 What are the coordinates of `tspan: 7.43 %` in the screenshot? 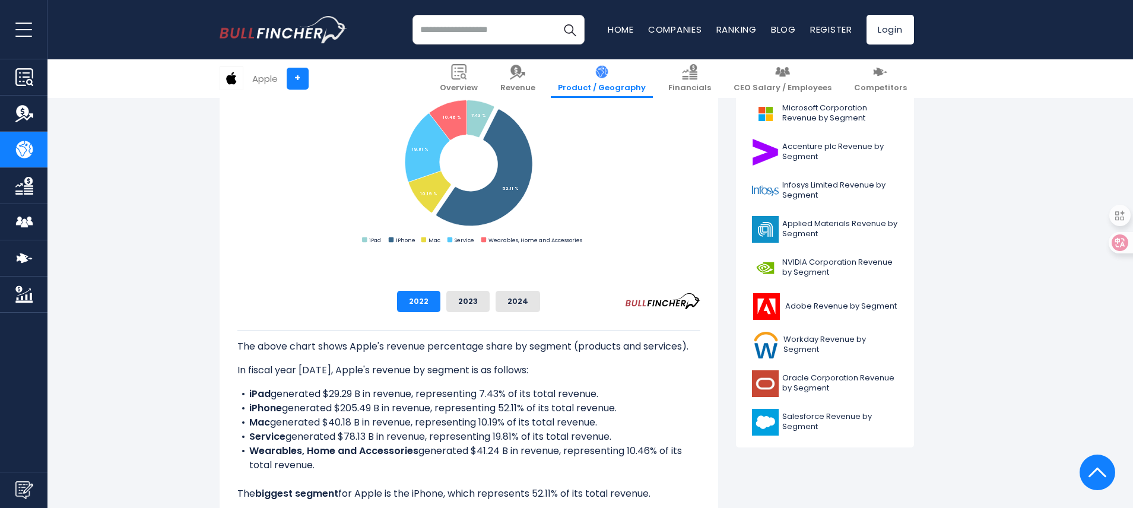 It's located at (478, 116).